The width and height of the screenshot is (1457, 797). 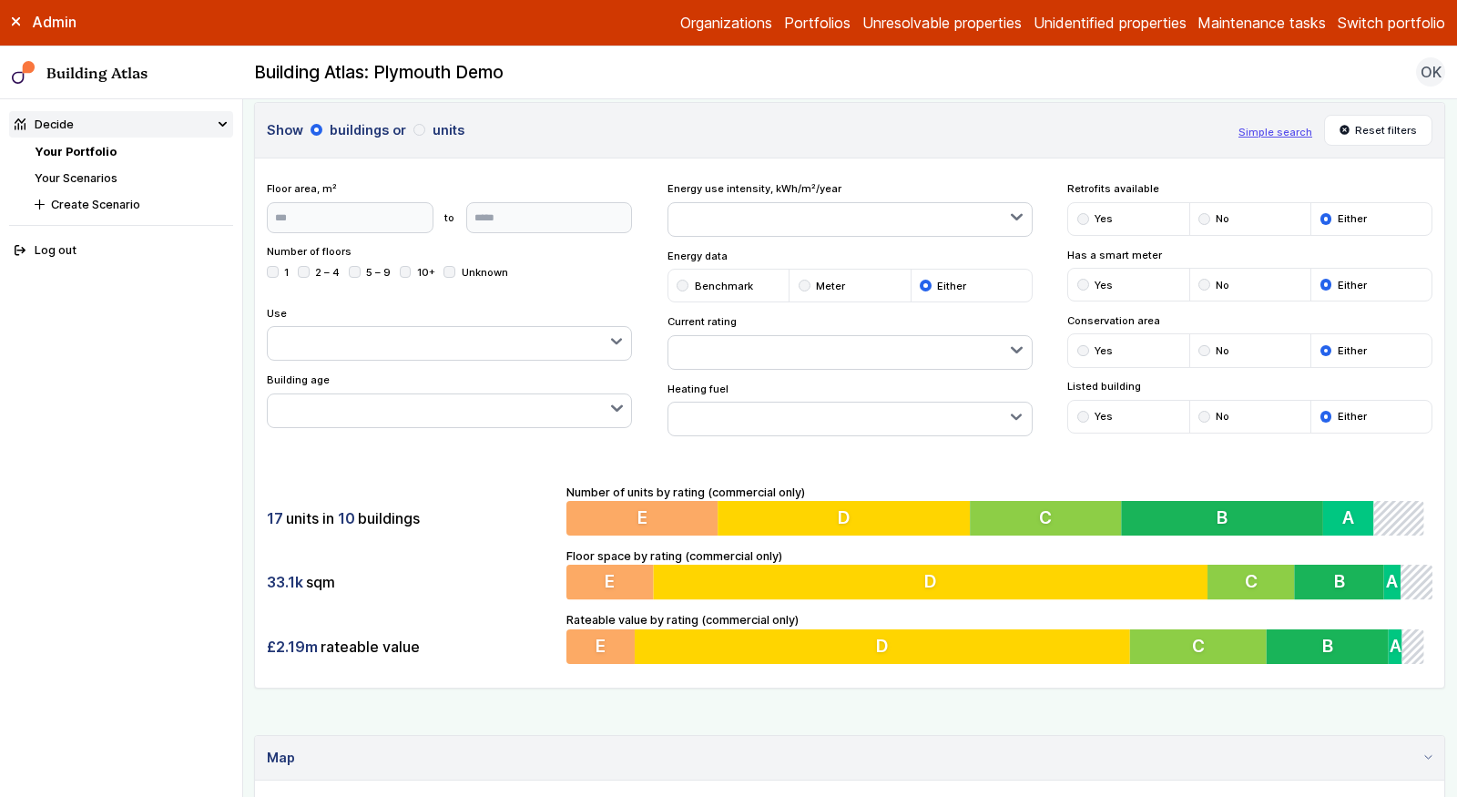 I want to click on div: Number of floors, so click(x=449, y=269).